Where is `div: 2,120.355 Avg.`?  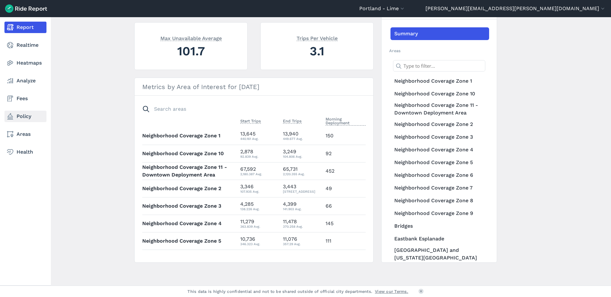 div: 2,120.355 Avg. is located at coordinates (302, 174).